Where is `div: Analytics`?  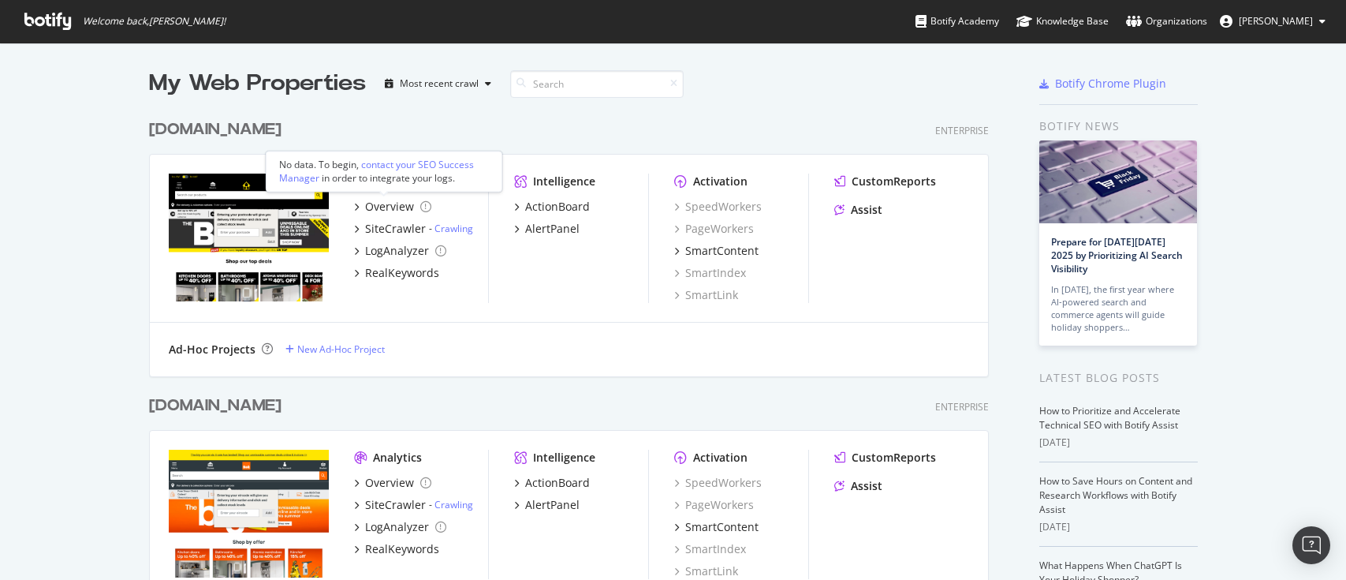
div: Analytics is located at coordinates (397, 457).